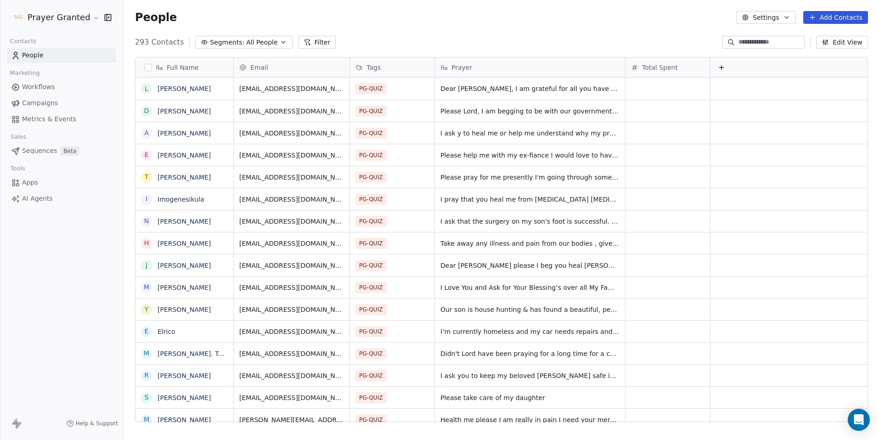 The height and width of the screenshot is (440, 879). What do you see at coordinates (530, 398) in the screenshot?
I see `span: Please take care of my daughter` at bounding box center [530, 398].